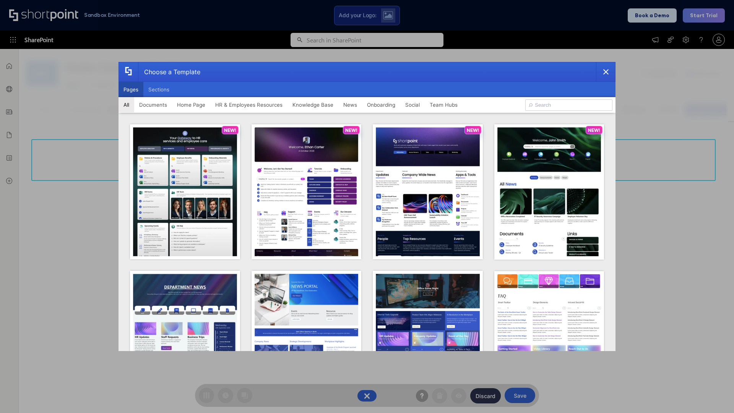 The image size is (734, 413). What do you see at coordinates (443, 105) in the screenshot?
I see `button: Team Hubs` at bounding box center [443, 105].